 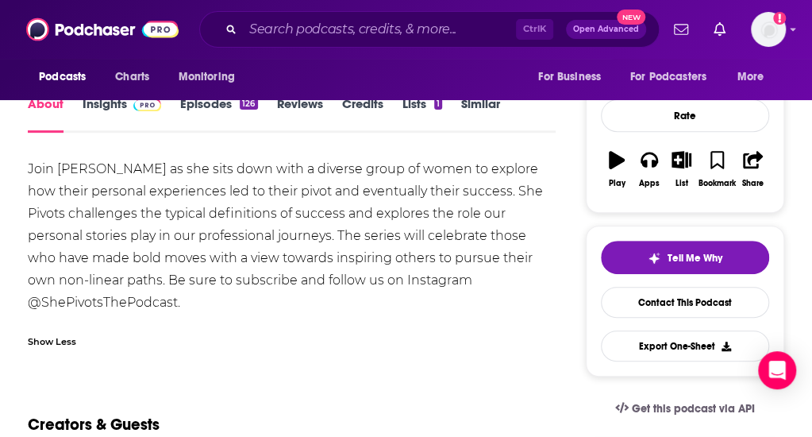 I want to click on span: For Business, so click(x=569, y=77).